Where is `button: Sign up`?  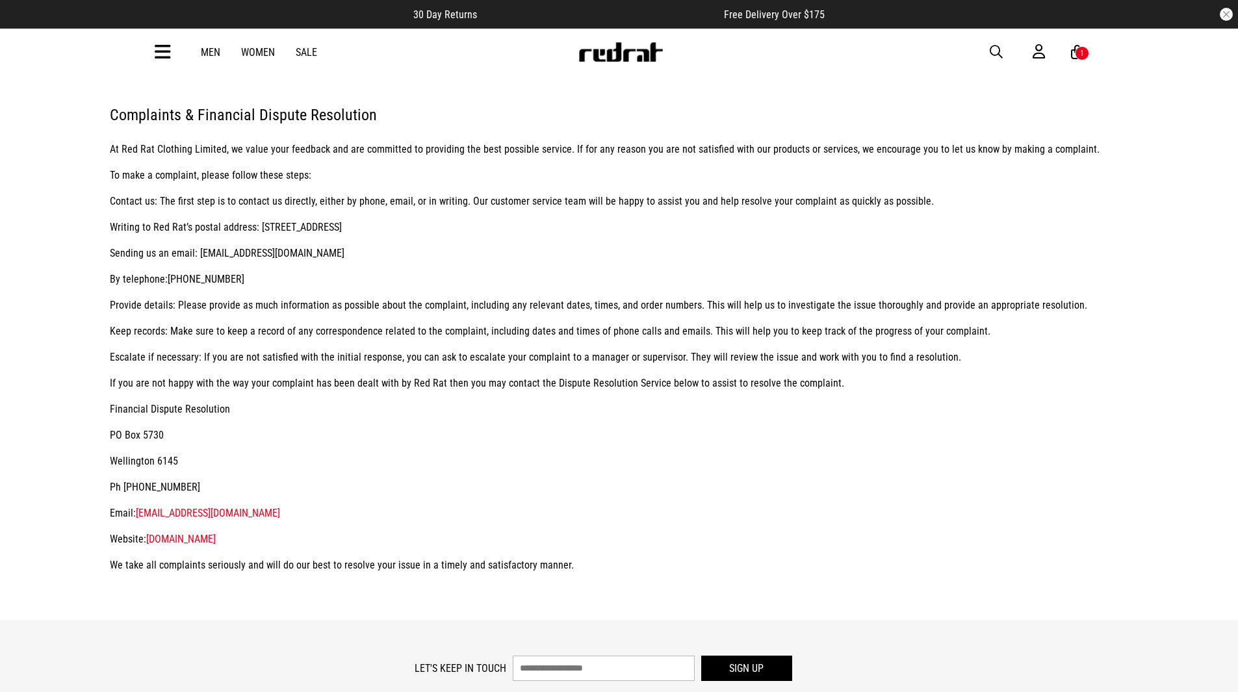 button: Sign up is located at coordinates (747, 668).